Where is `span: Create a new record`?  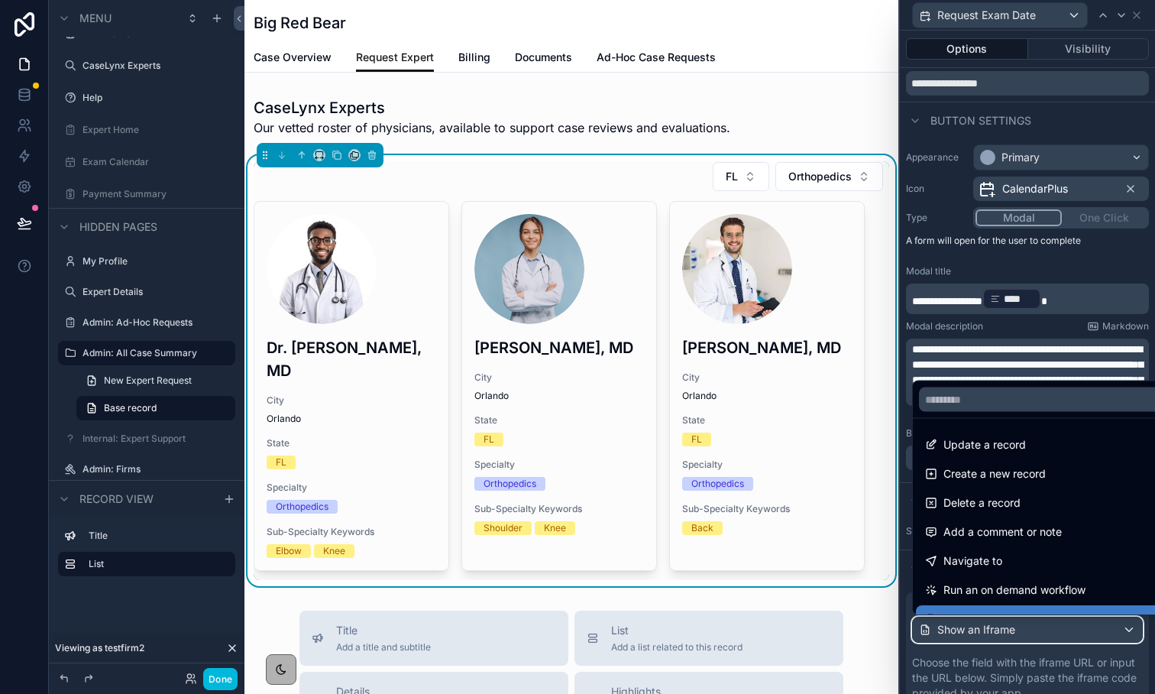 span: Create a new record is located at coordinates (995, 474).